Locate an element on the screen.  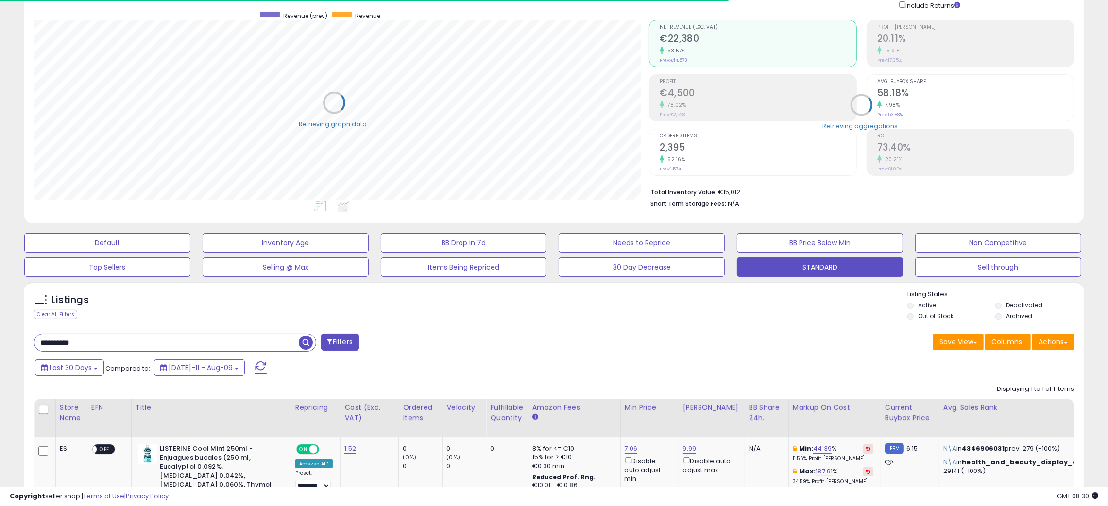
small: Amazon Fees. is located at coordinates (535, 417).